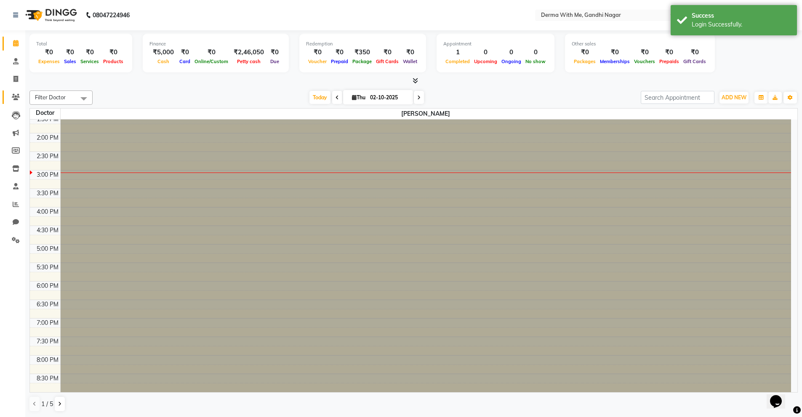 The image size is (802, 417). What do you see at coordinates (669, 61) in the screenshot?
I see `span: Prepaids` at bounding box center [669, 61].